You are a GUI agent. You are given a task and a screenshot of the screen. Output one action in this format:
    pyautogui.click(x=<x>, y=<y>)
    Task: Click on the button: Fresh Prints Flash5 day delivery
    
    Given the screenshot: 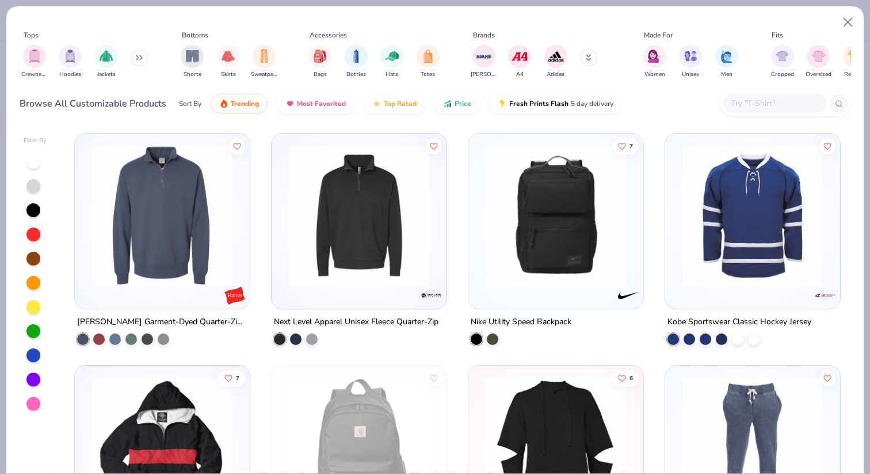 What is the action you would take?
    pyautogui.click(x=555, y=104)
    